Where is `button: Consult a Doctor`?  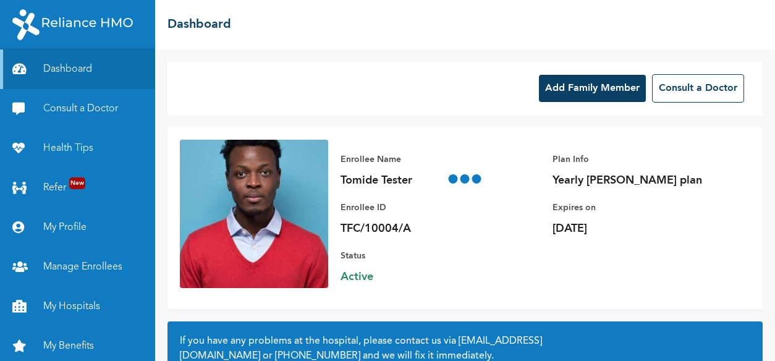 button: Consult a Doctor is located at coordinates (697, 88).